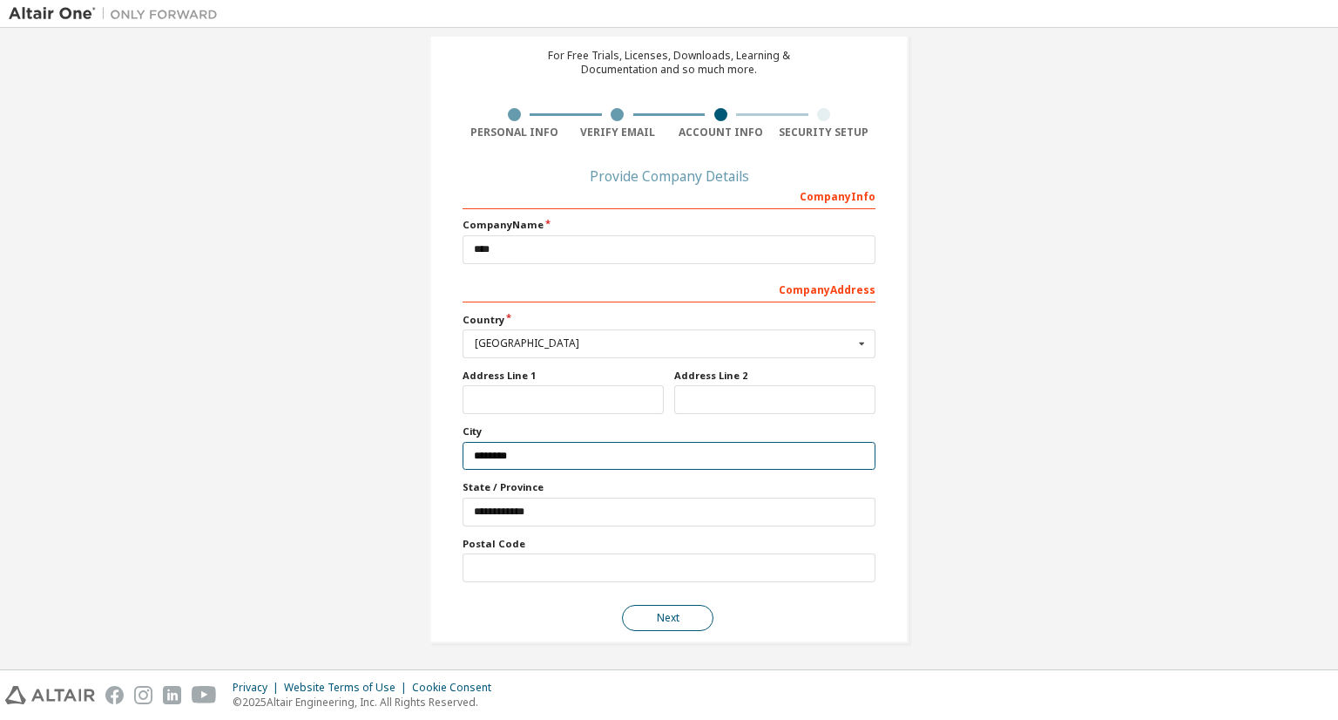 This screenshot has height=720, width=1338. I want to click on div: Website Terms of Use, so click(348, 687).